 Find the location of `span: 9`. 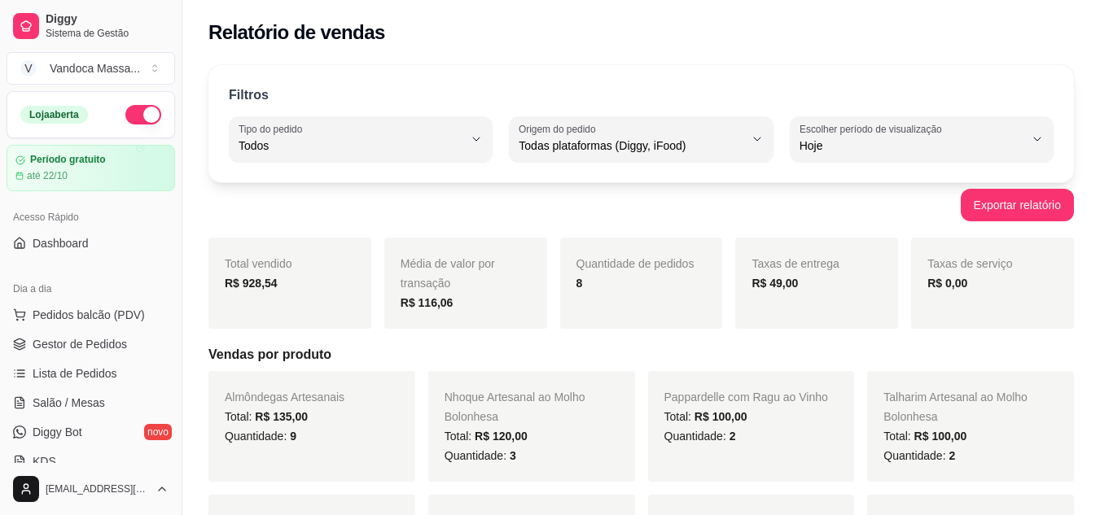

span: 9 is located at coordinates (293, 436).